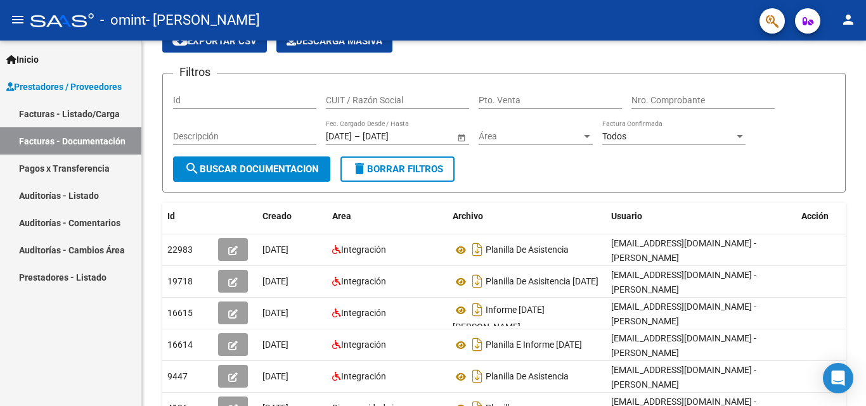  I want to click on datatable-header-cell: Creado, so click(292, 216).